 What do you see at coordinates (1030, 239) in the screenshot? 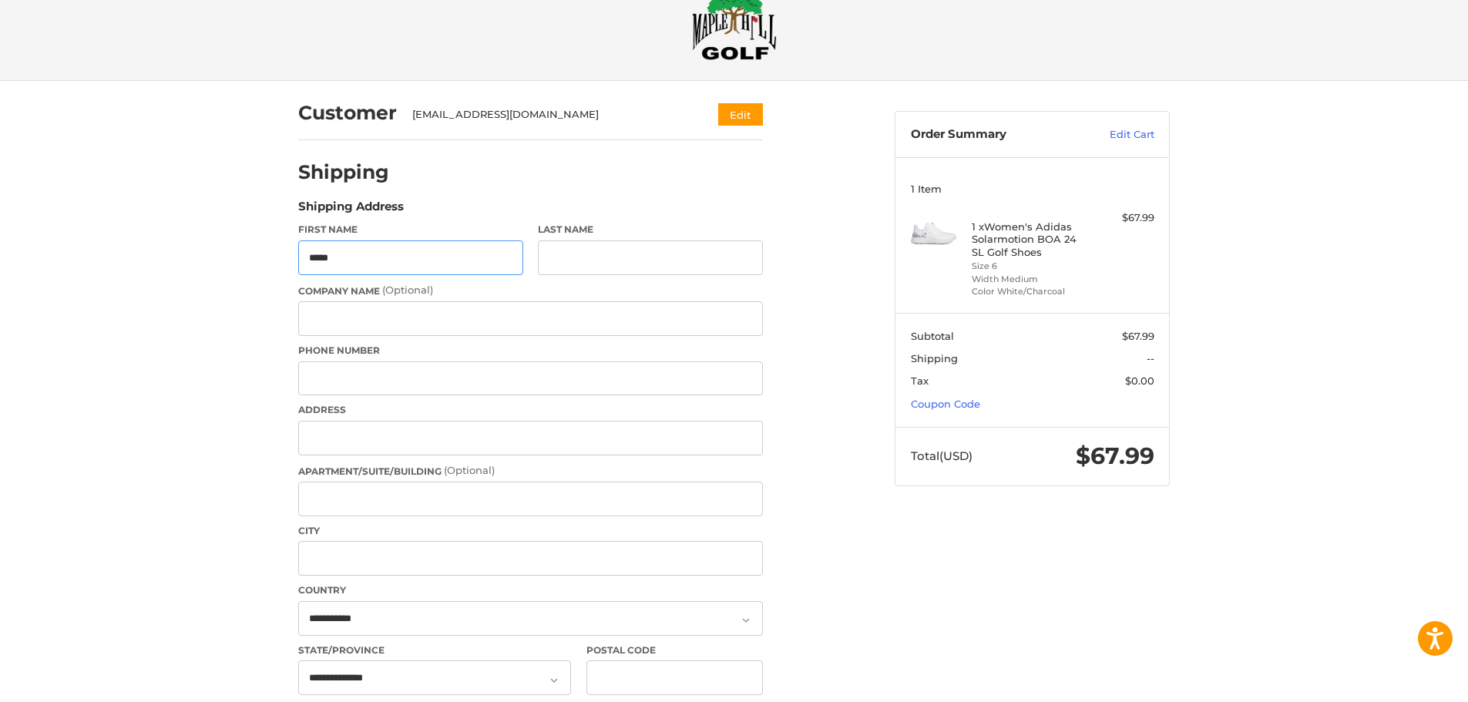
I see `h4: 1 x Women's Adidas Solarmotion BOA 24 SL Golf Shoes` at bounding box center [1030, 239].